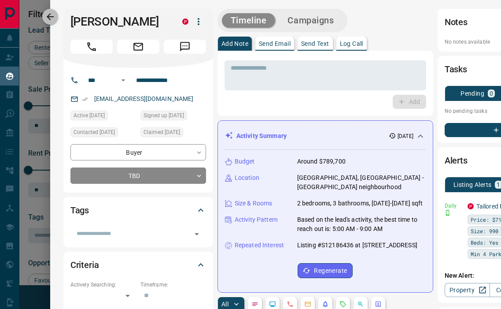 Image resolution: width=501 pixels, height=309 pixels. What do you see at coordinates (453, 206) in the screenshot?
I see `p: Daily` at bounding box center [453, 206].